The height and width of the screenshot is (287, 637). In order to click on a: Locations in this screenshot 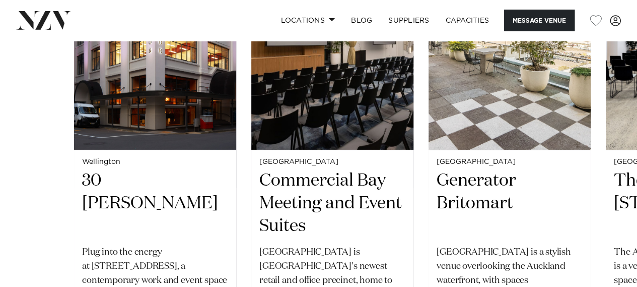, I will do `click(308, 20)`.